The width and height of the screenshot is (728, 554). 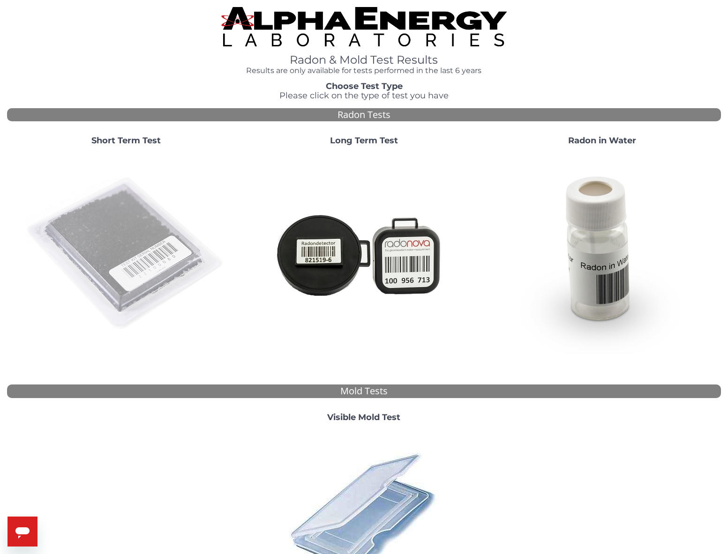 What do you see at coordinates (602, 254) in the screenshot?
I see `img: RadoninWater.jpg` at bounding box center [602, 254].